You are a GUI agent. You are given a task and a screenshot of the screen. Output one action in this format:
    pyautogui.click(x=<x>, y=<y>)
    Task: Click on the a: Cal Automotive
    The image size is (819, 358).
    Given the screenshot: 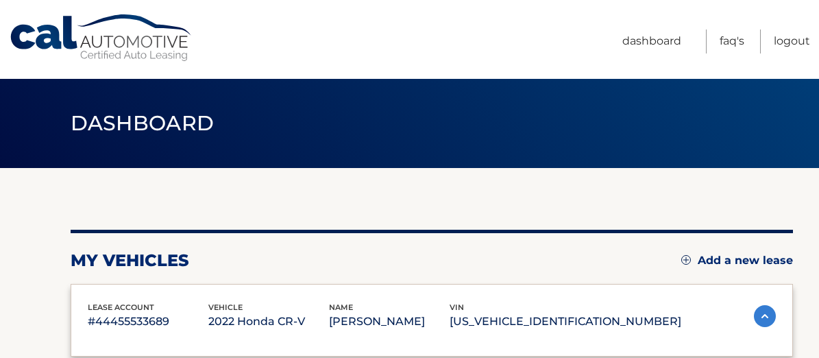 What is the action you would take?
    pyautogui.click(x=101, y=38)
    